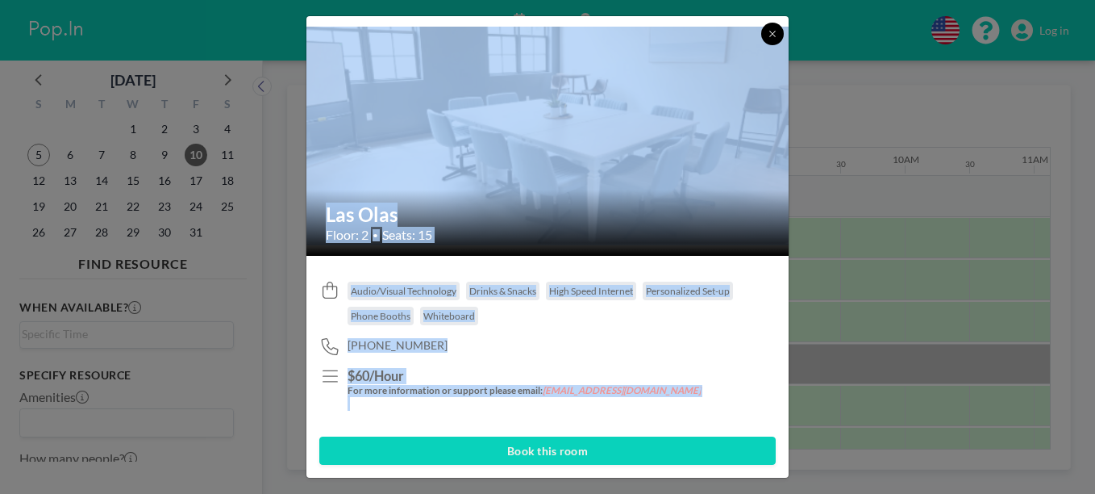 This screenshot has height=494, width=1095. What do you see at coordinates (525, 390) in the screenshot?
I see `h5: For more information or support please email:` at bounding box center [525, 390].